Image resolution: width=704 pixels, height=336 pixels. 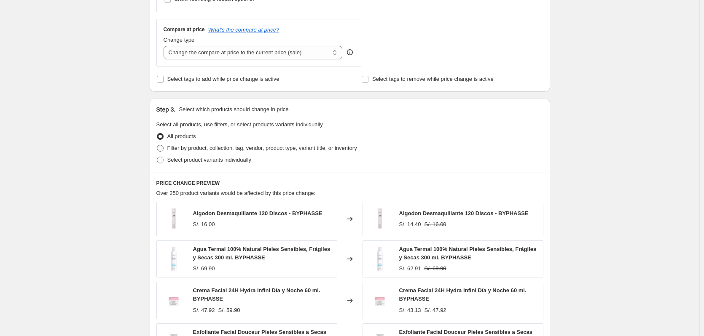 What do you see at coordinates (239, 124) in the screenshot?
I see `span: Select all products, use filters, or select products variants individually` at bounding box center [239, 124].